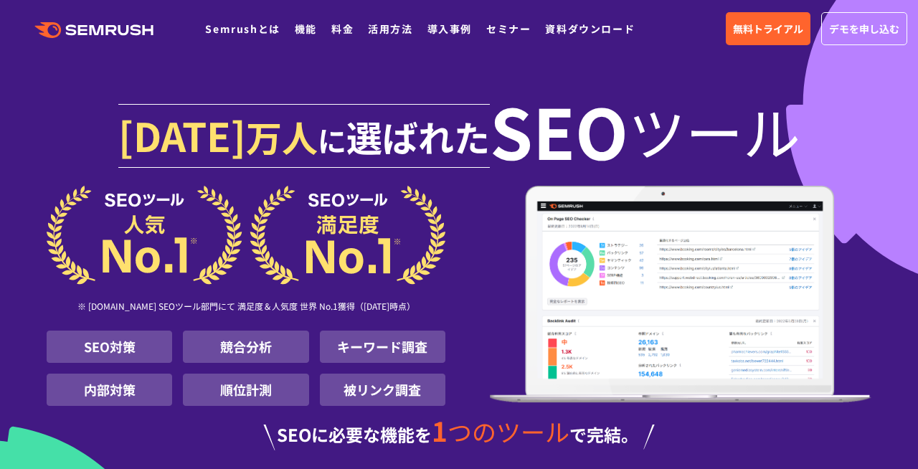 This screenshot has width=918, height=469. Describe the element at coordinates (864, 29) in the screenshot. I see `span: デモを申し込む` at that location.